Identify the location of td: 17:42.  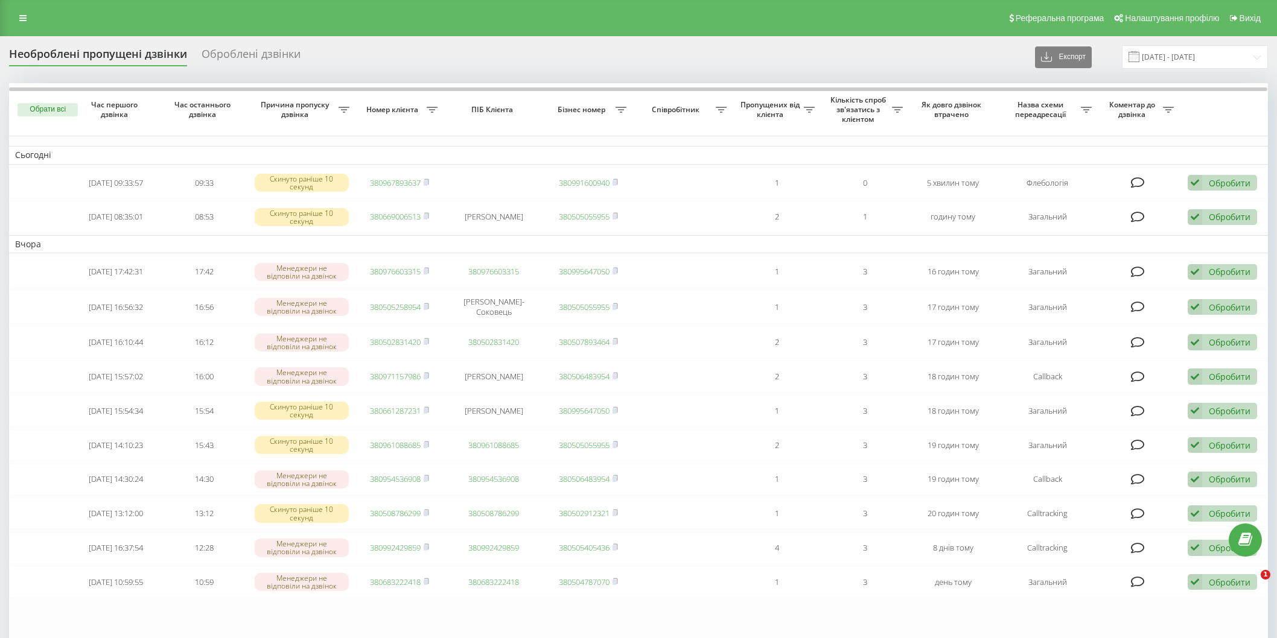
(204, 272).